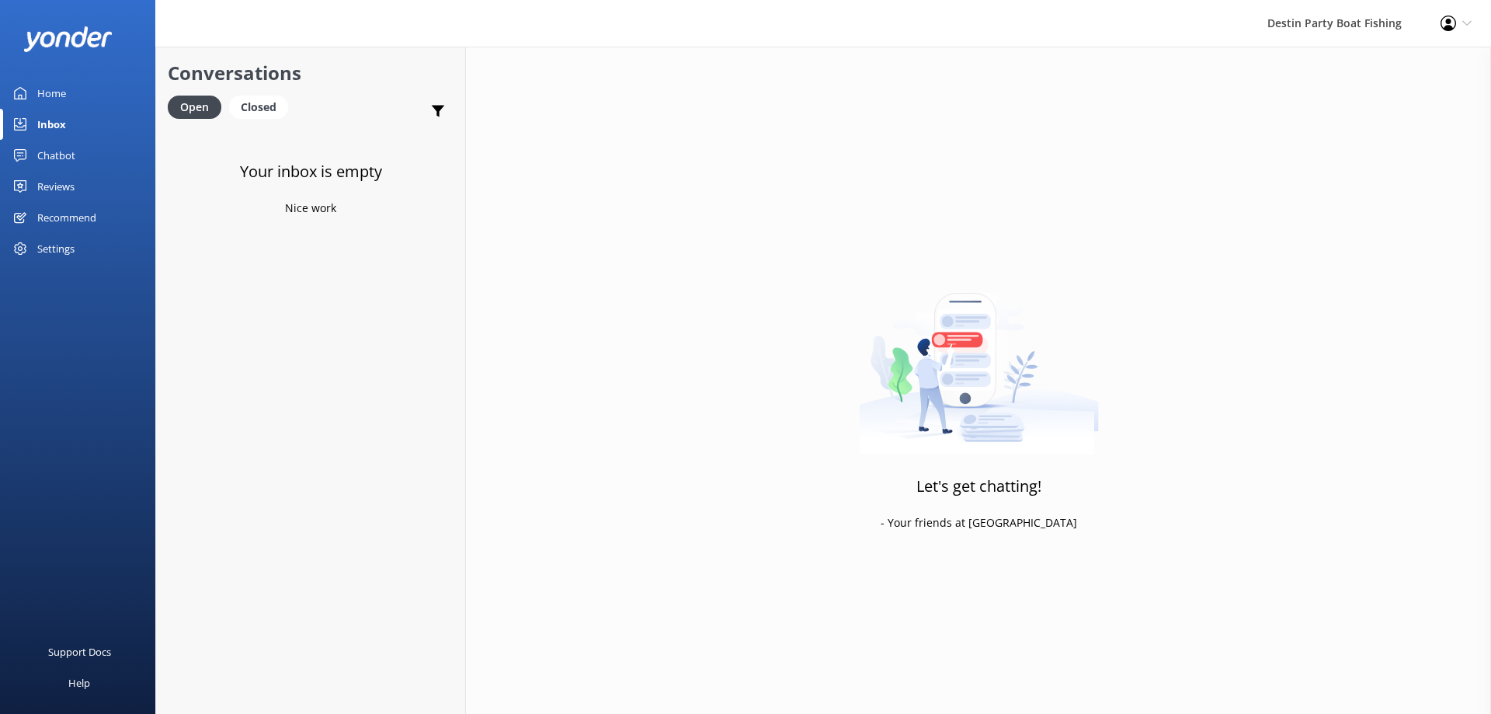 This screenshot has height=714, width=1491. What do you see at coordinates (198, 106) in the screenshot?
I see `a: Open` at bounding box center [198, 106].